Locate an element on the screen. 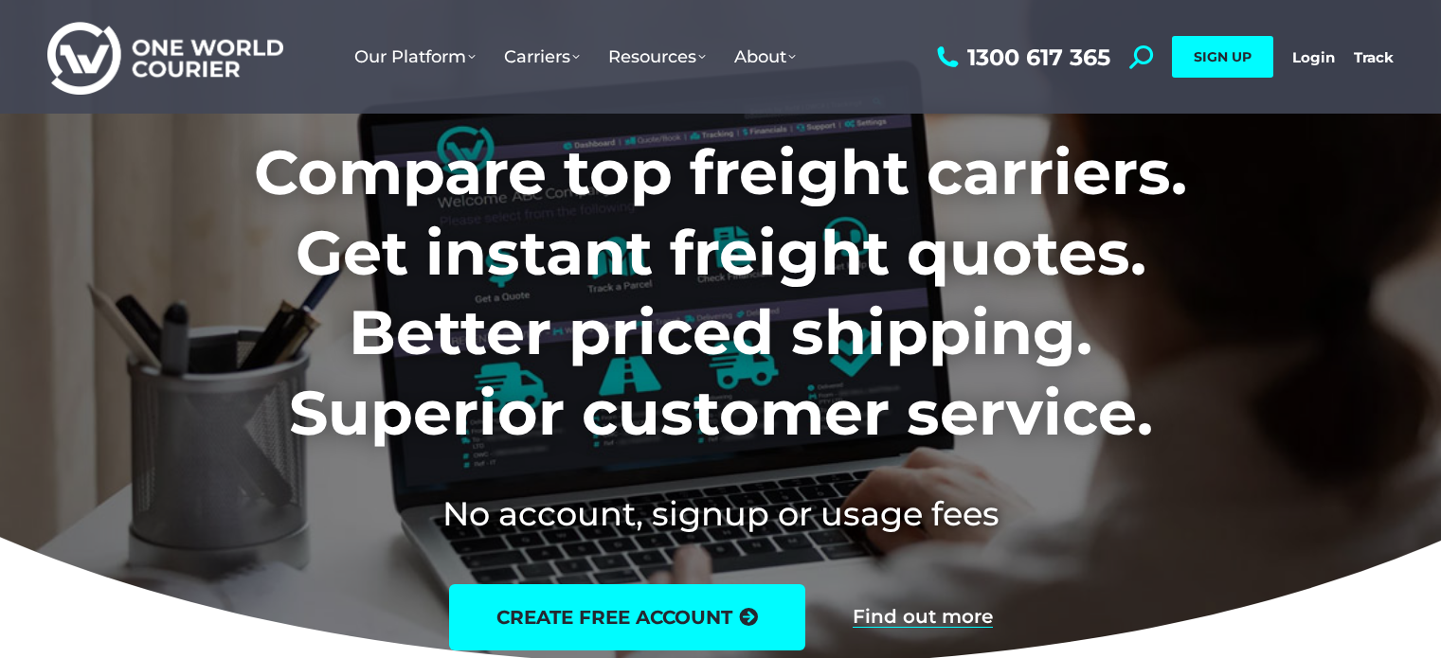  h2: No account, signup or usage fees is located at coordinates (720, 513).